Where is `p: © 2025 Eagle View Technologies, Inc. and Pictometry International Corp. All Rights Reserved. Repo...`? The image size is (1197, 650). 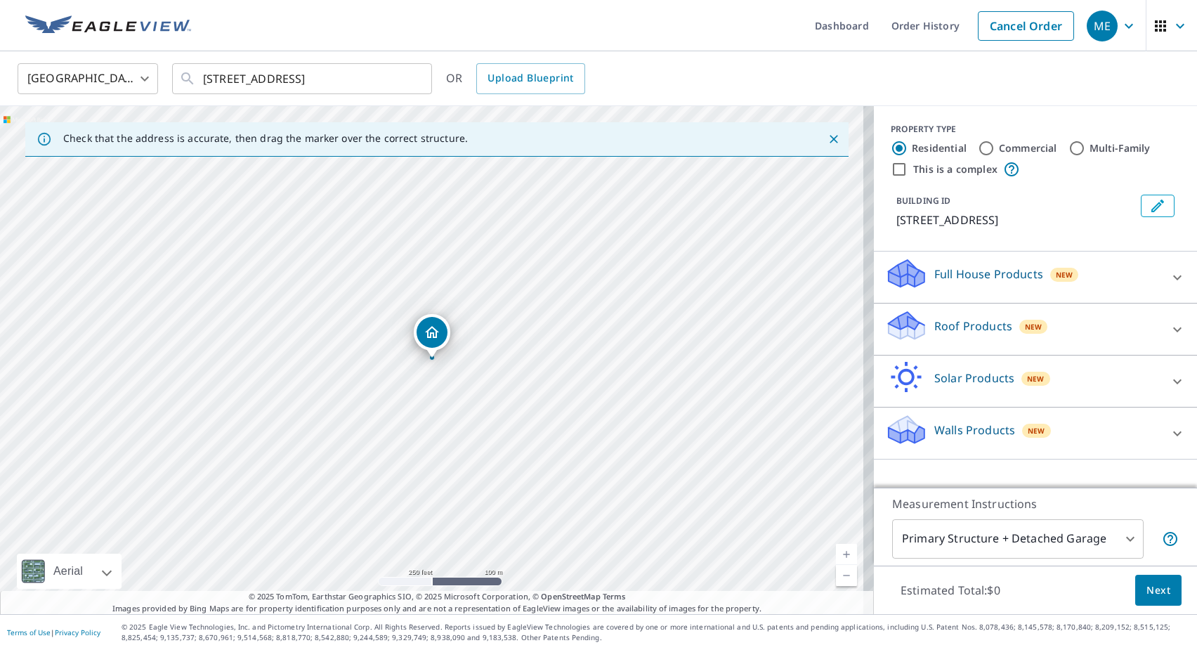
p: © 2025 Eagle View Technologies, Inc. and Pictometry International Corp. All Rights Reserved. Repo... is located at coordinates (656, 632).